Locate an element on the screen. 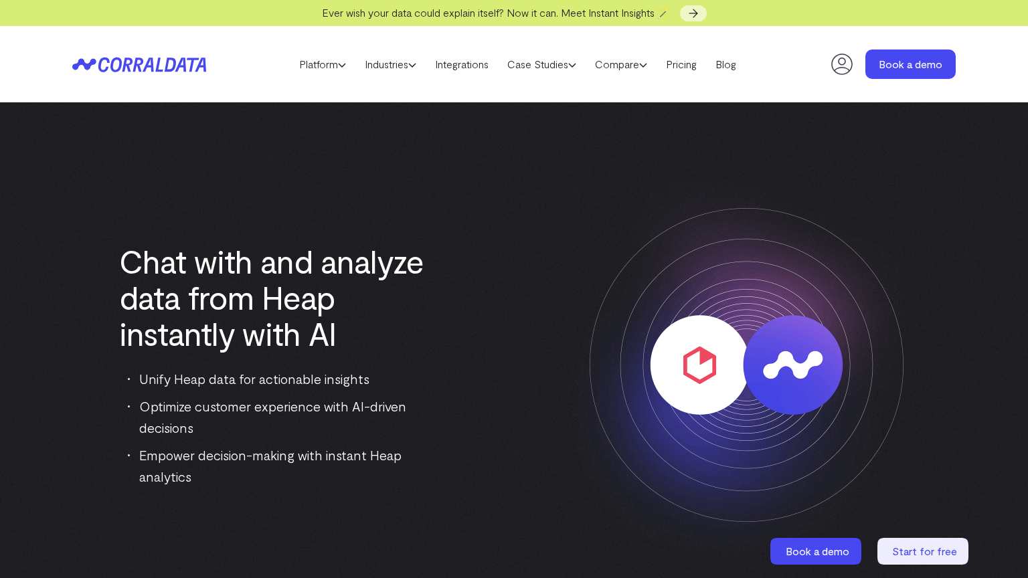  span: Start for free is located at coordinates (924, 551).